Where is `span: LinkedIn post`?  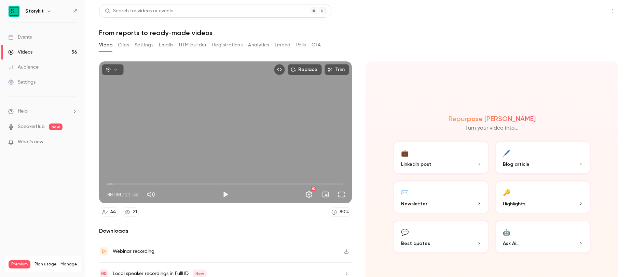 span: LinkedIn post is located at coordinates (416, 164).